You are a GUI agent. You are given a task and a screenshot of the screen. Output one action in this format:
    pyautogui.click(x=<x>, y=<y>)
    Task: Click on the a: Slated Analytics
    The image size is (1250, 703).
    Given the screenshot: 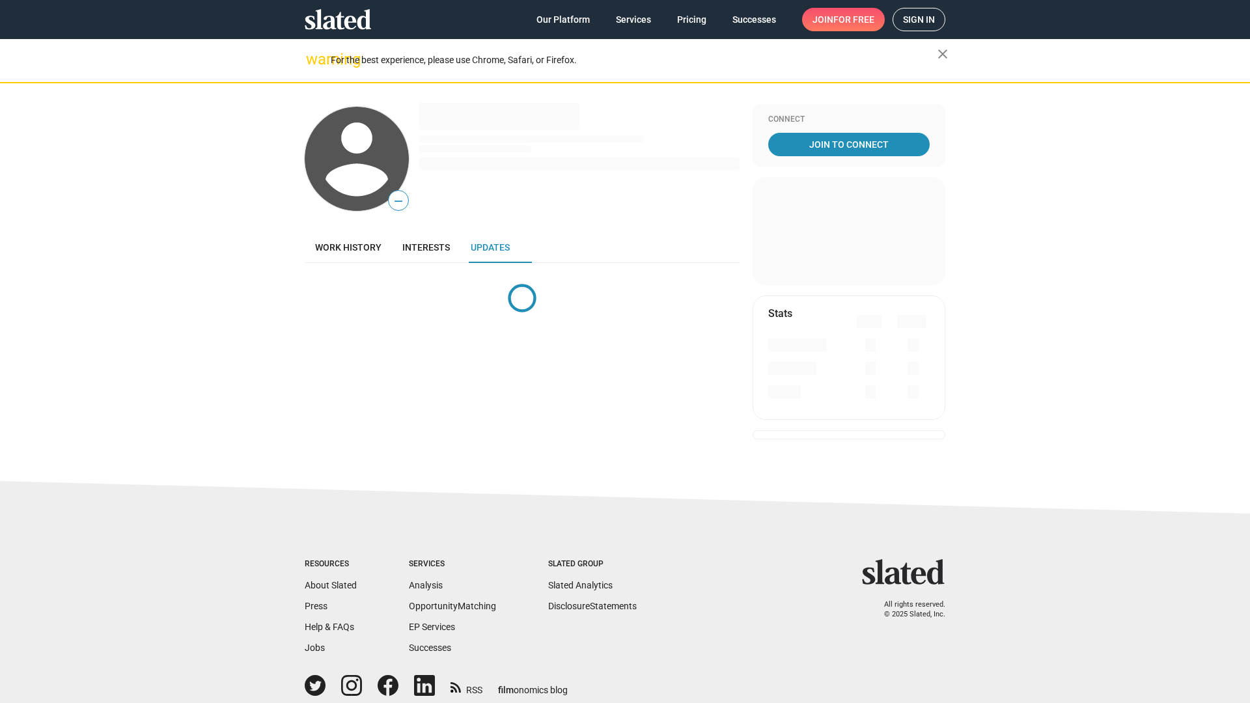 What is the action you would take?
    pyautogui.click(x=580, y=585)
    